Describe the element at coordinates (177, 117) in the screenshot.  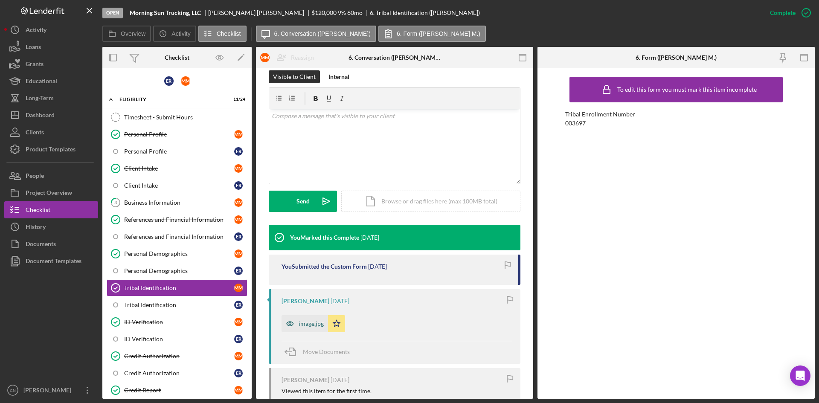
I see `a: Timesheet - Submit Hours` at that location.